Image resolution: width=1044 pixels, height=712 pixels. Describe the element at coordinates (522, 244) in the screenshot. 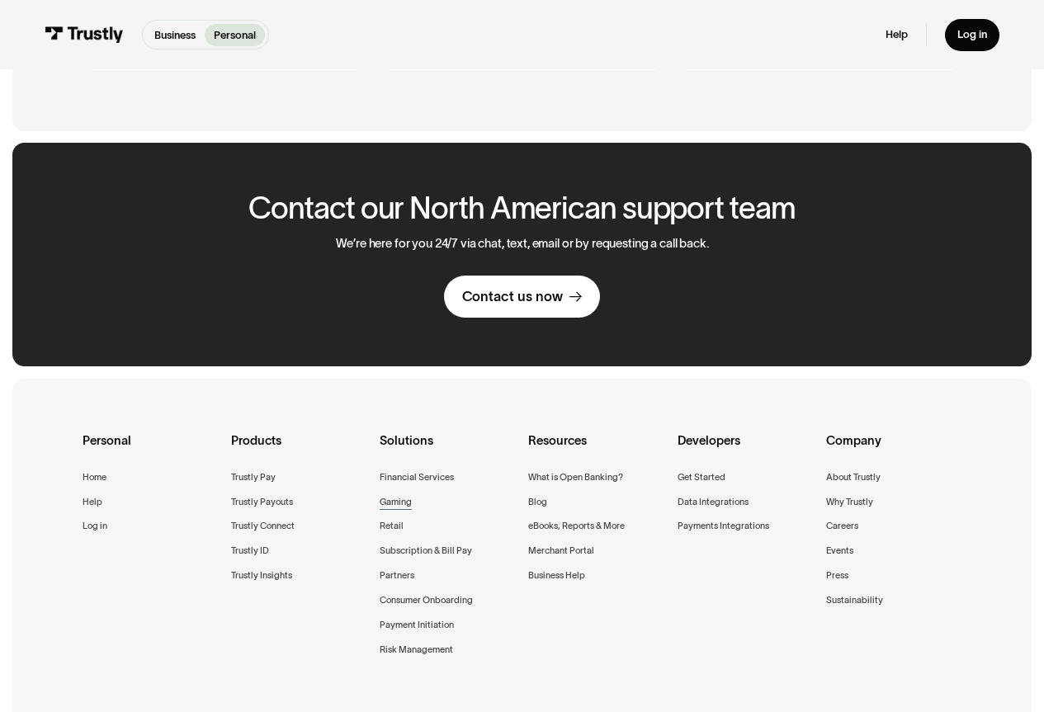

I see `p: We’re here for you 24/7 via chat, text, email or by requesting a call back.` at that location.